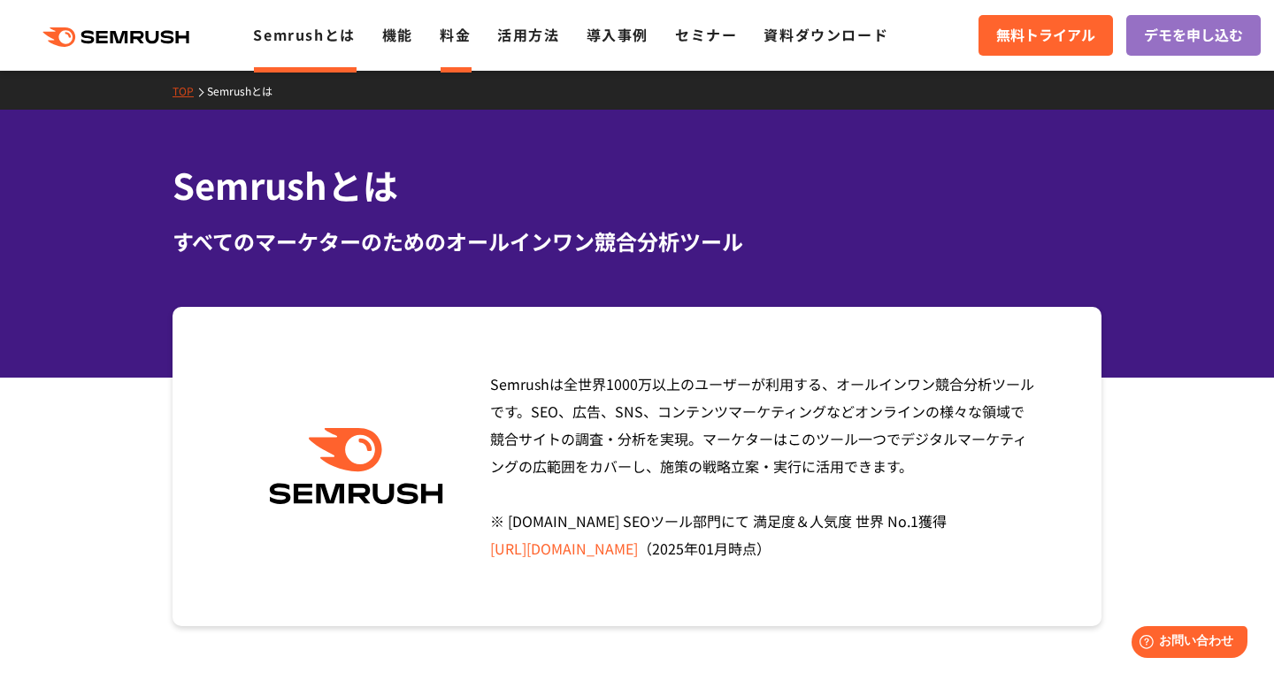 Image resolution: width=1274 pixels, height=688 pixels. Describe the element at coordinates (397, 35) in the screenshot. I see `a: 機能` at that location.